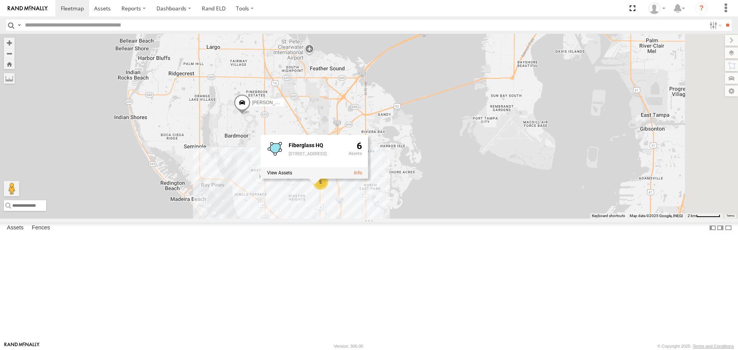  What do you see at coordinates (732, 91) in the screenshot?
I see `label: Map Settings` at bounding box center [732, 91].